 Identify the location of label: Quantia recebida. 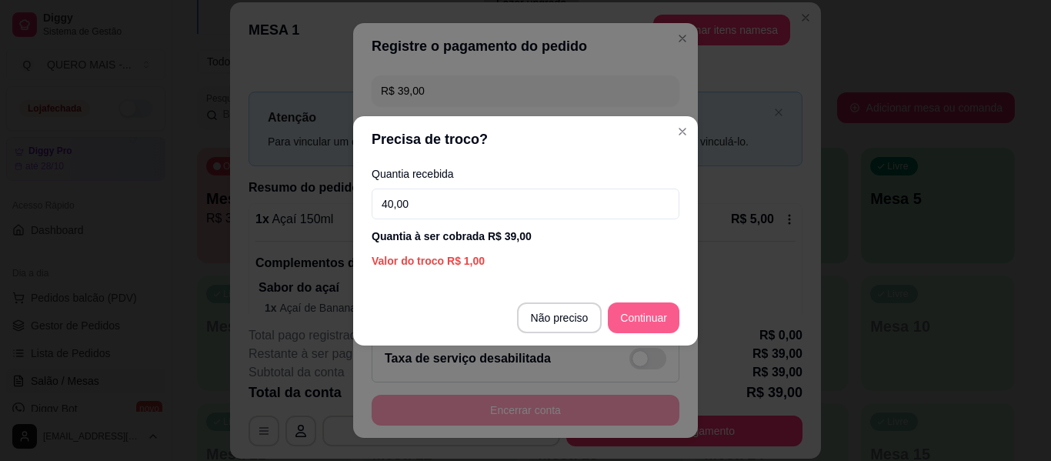
(525, 174).